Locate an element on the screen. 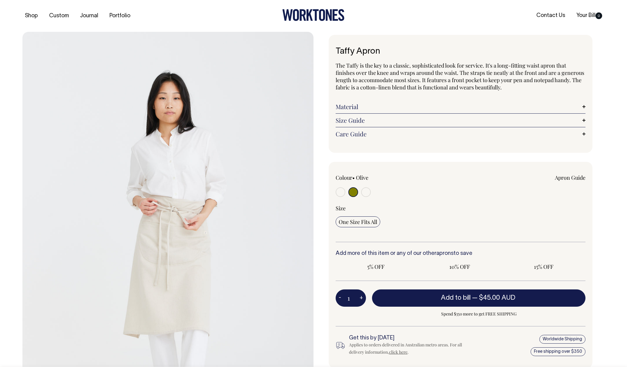 The height and width of the screenshot is (367, 627). a: click here is located at coordinates (398, 352).